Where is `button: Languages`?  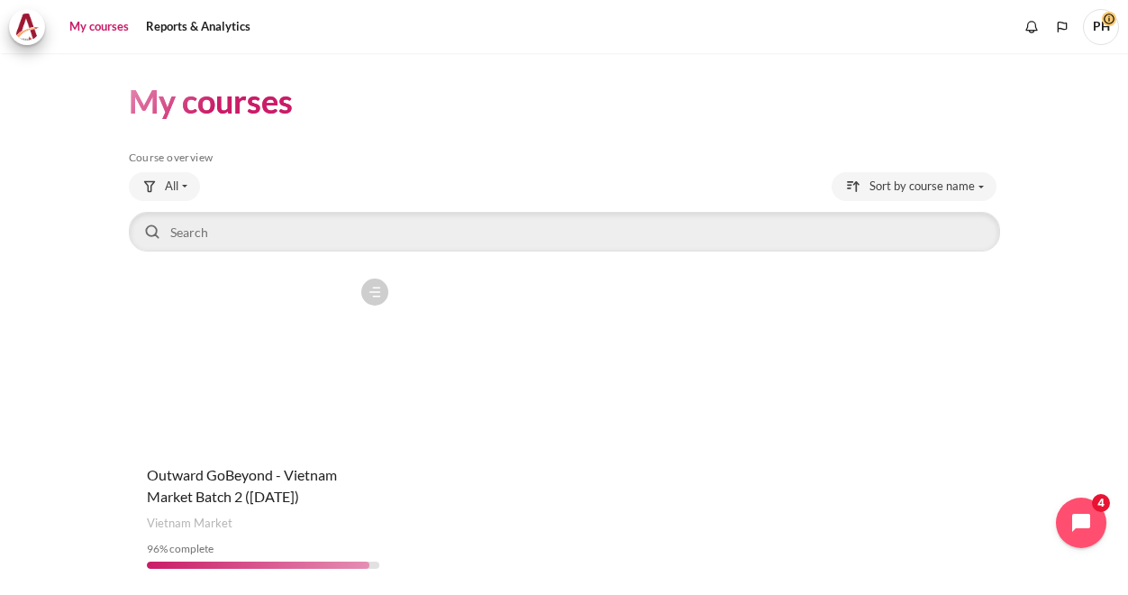 button: Languages is located at coordinates (1062, 27).